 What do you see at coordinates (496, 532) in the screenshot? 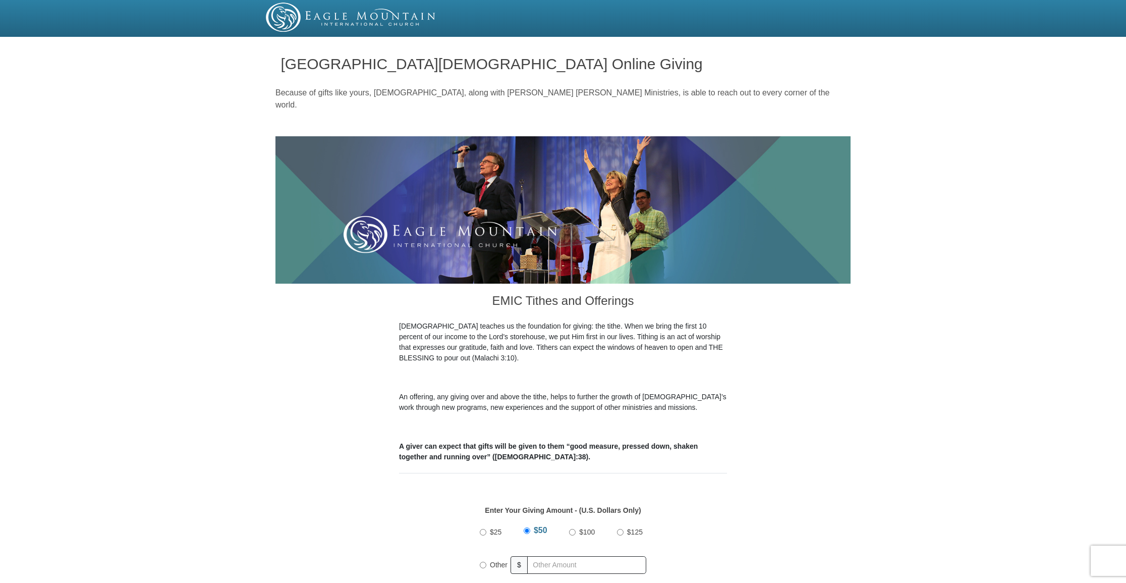
I see `span: $25` at bounding box center [496, 532].